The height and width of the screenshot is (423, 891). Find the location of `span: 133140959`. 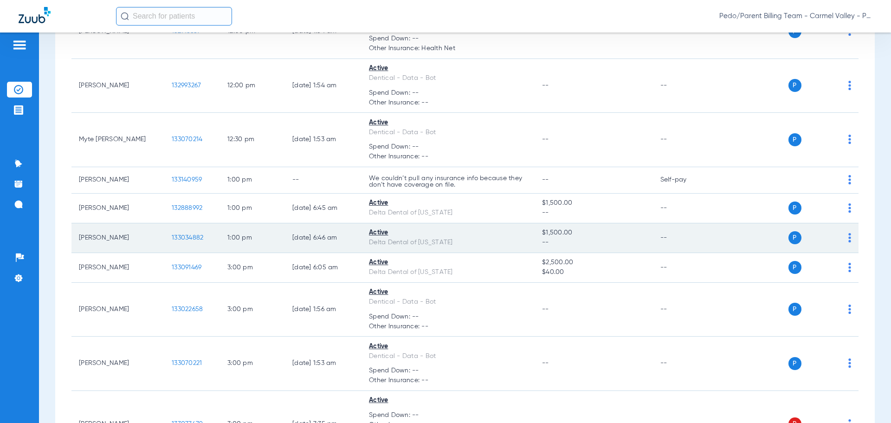

span: 133140959 is located at coordinates (186, 179).